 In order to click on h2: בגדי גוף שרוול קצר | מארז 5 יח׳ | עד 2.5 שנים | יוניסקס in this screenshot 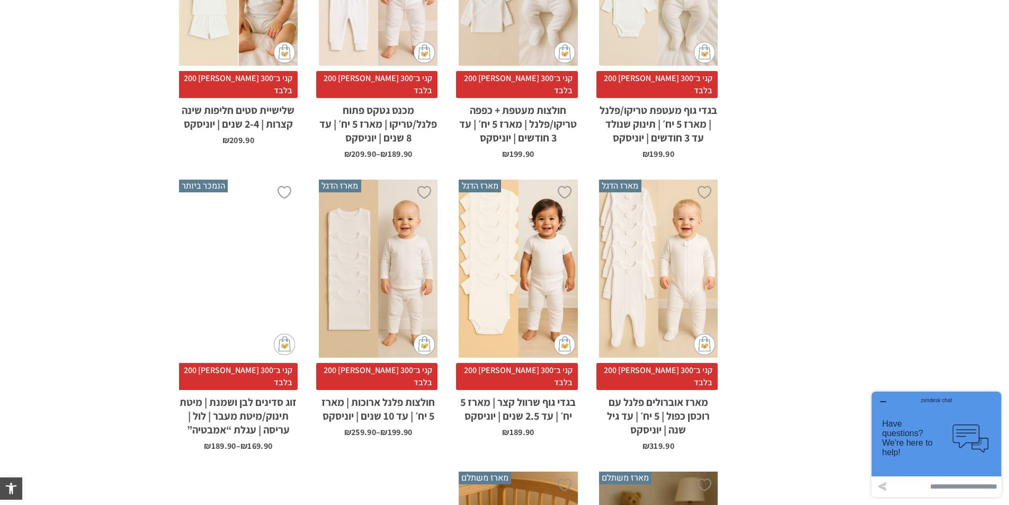, I will do `click(518, 406)`.